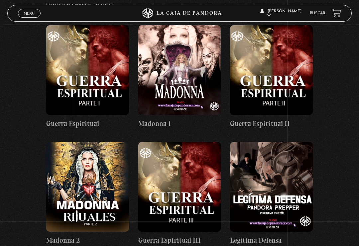  I want to click on h4: Legítima Defensa, so click(271, 240).